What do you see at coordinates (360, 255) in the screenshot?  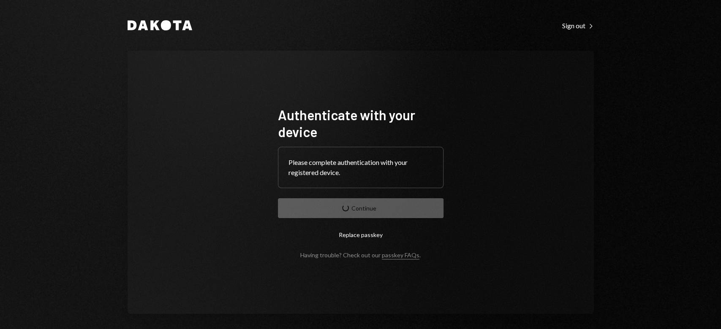 I see `div: Having trouble? Check out our .` at bounding box center [360, 255].